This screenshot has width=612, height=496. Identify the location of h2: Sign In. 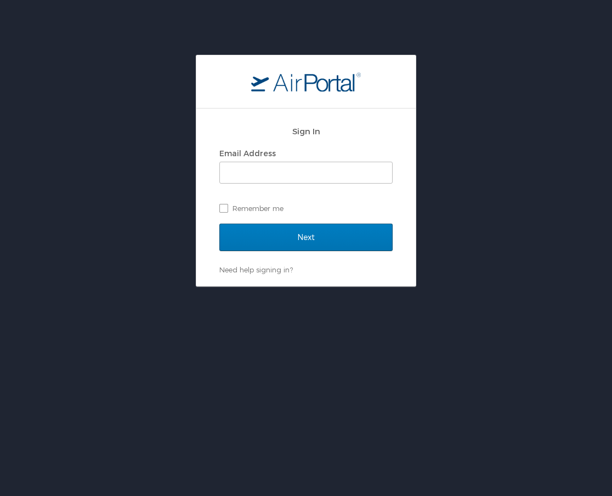
(306, 131).